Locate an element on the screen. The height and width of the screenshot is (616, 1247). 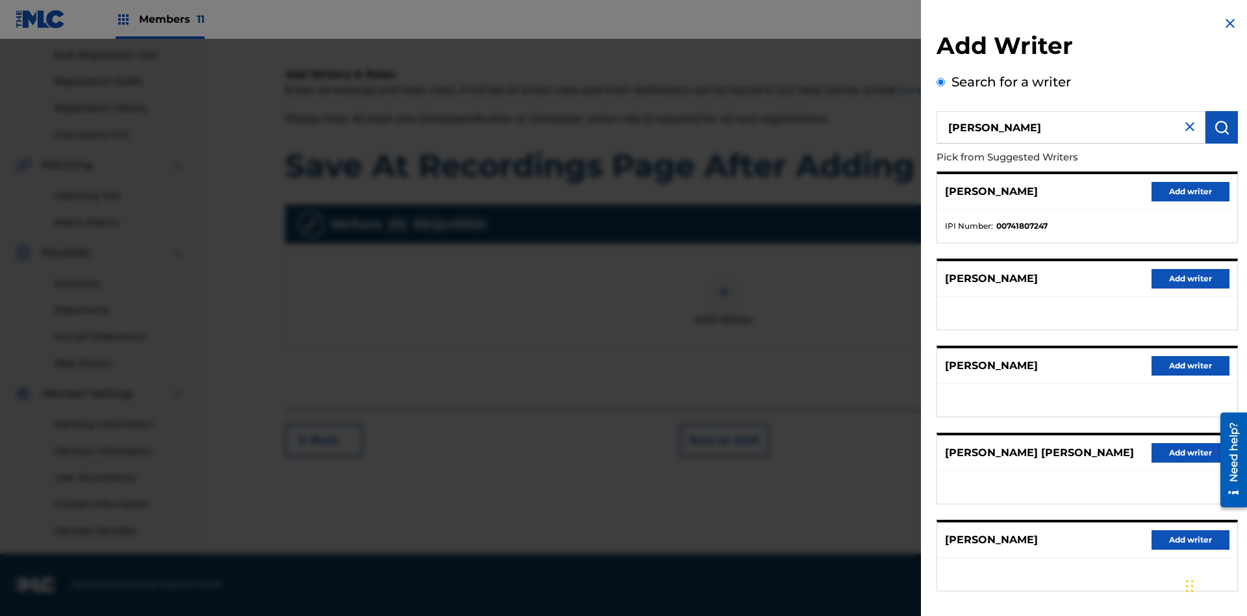
img: Search Works is located at coordinates (1222, 127).